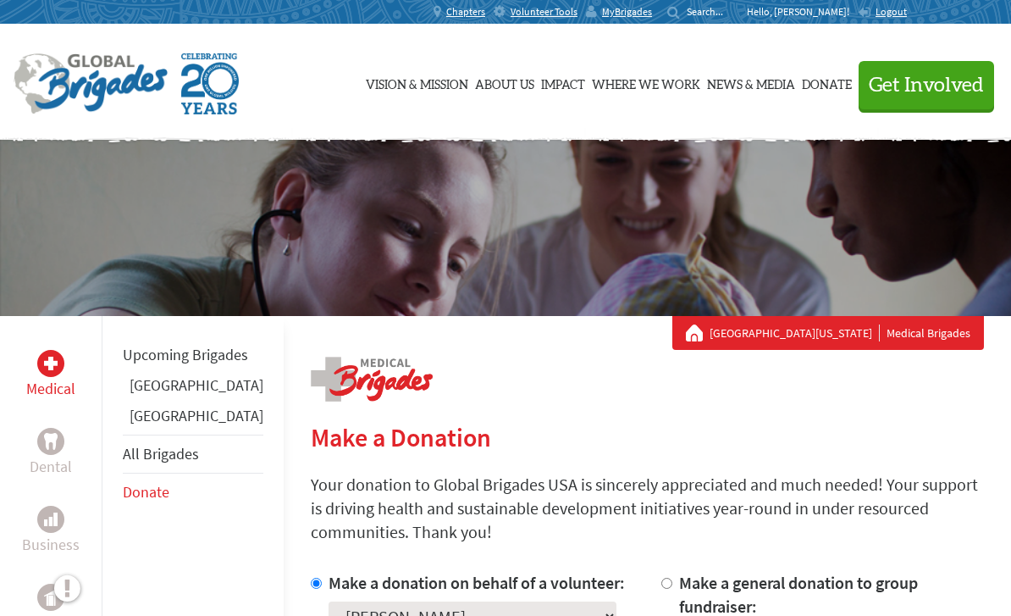  What do you see at coordinates (51, 597) in the screenshot?
I see `div: Public Health` at bounding box center [51, 597].